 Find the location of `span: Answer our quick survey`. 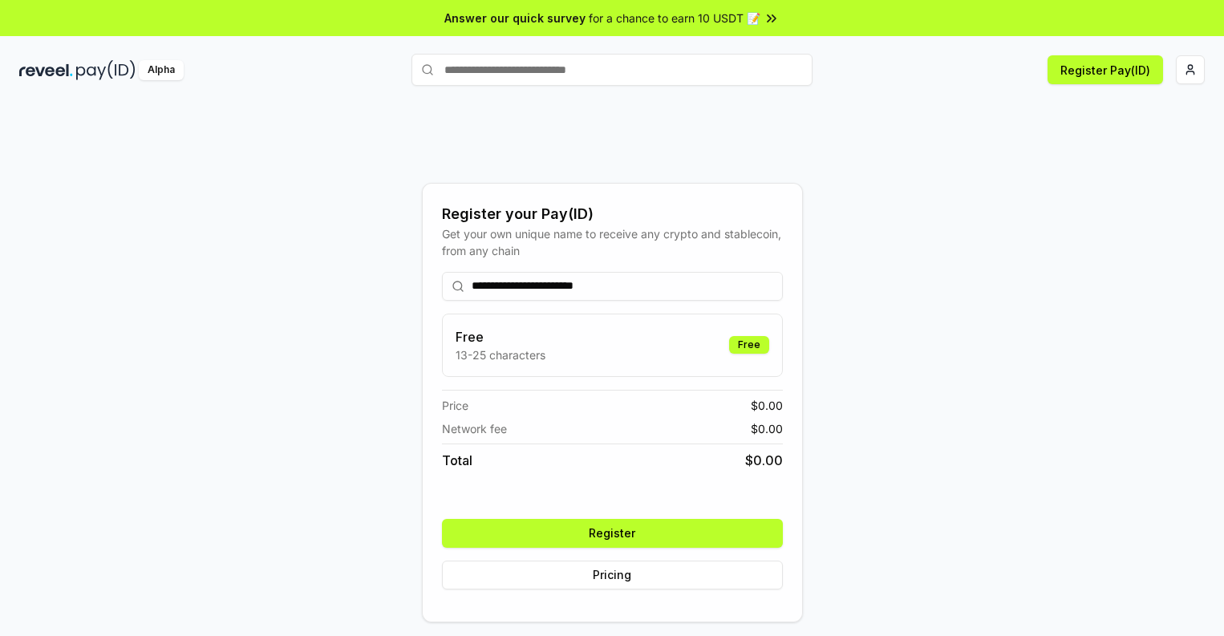

span: Answer our quick survey is located at coordinates (515, 18).